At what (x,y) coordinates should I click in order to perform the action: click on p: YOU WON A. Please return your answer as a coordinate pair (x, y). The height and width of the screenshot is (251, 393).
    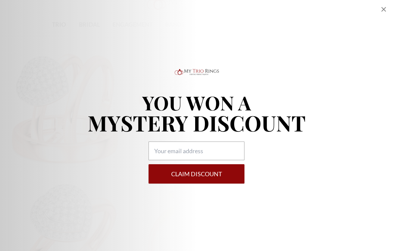
    Looking at the image, I should click on (197, 102).